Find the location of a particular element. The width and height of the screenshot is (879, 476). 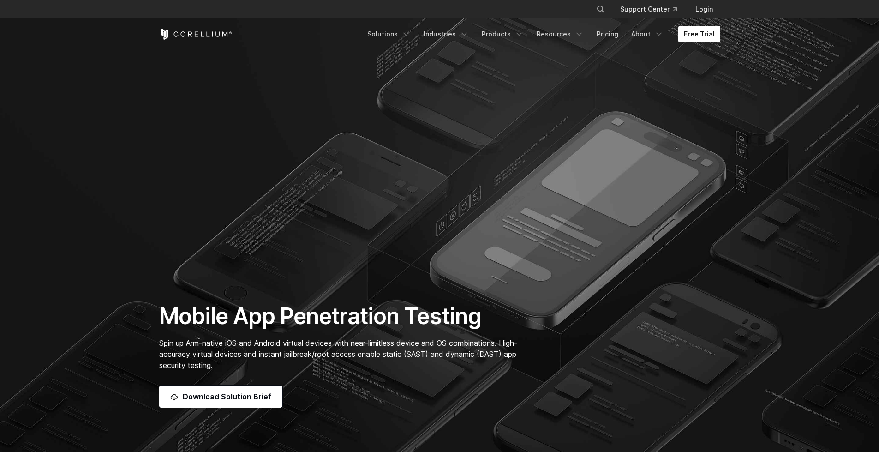

a: Resources is located at coordinates (560, 34).